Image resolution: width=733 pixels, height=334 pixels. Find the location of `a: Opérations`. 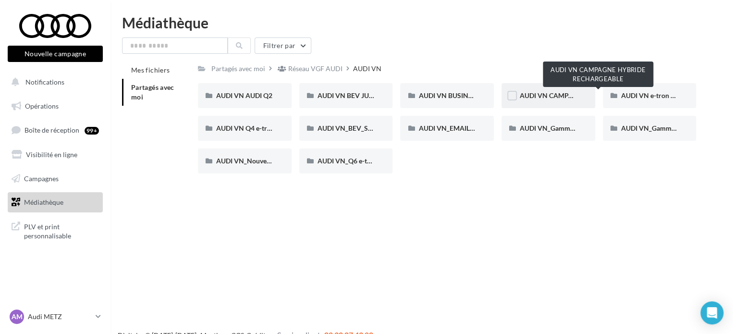

a: Opérations is located at coordinates (55, 106).